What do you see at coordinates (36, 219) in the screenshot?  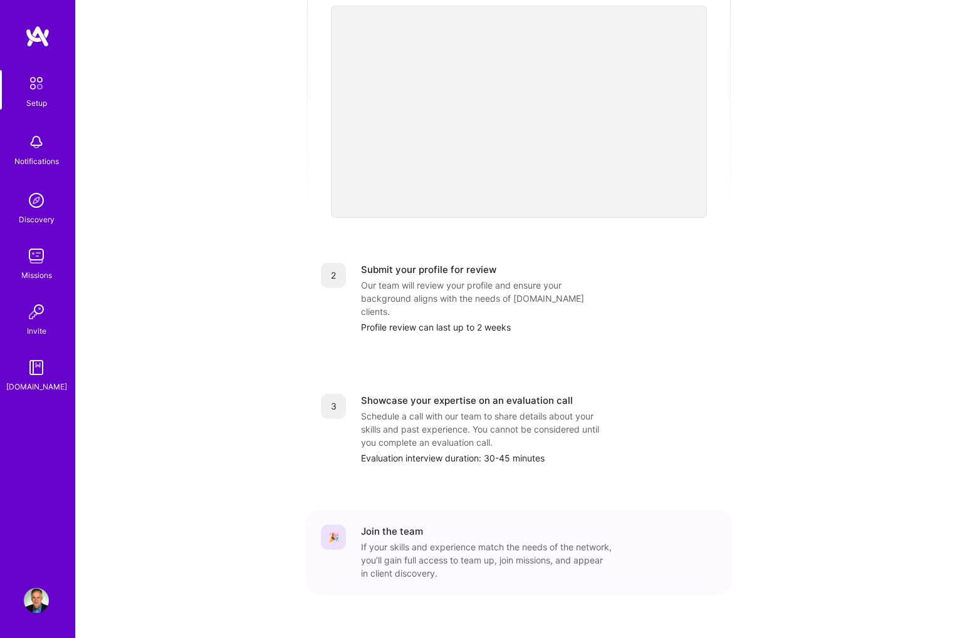 I see `div: Discovery` at bounding box center [36, 219].